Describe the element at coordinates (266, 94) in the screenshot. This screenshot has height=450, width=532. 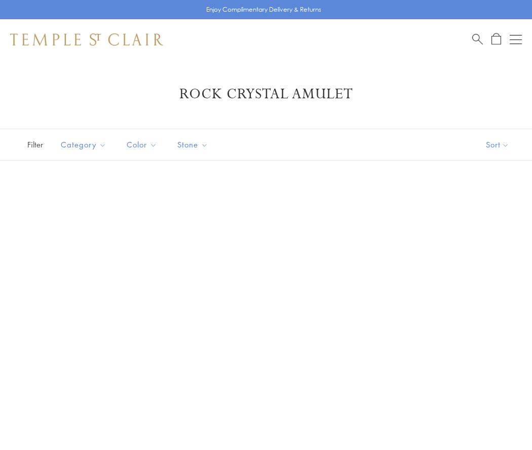
I see `h1: Rock Crystal Amulet` at that location.